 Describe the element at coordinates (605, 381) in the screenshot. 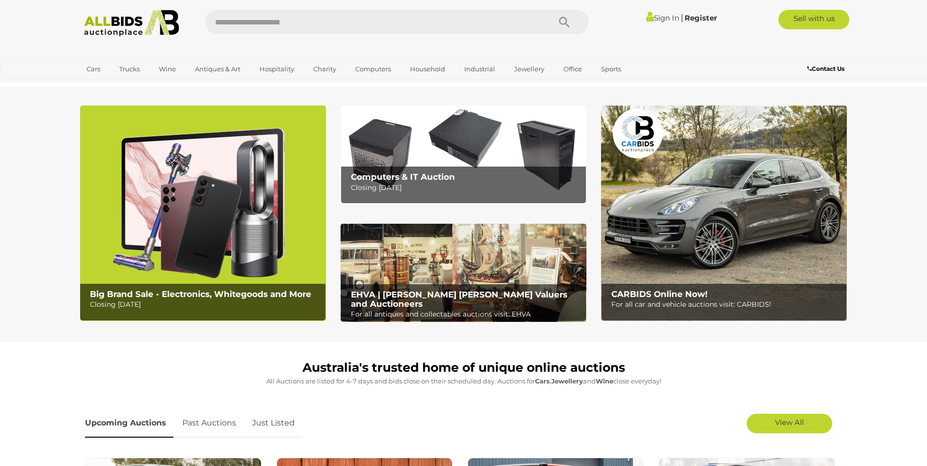

I see `strong: Wine` at that location.